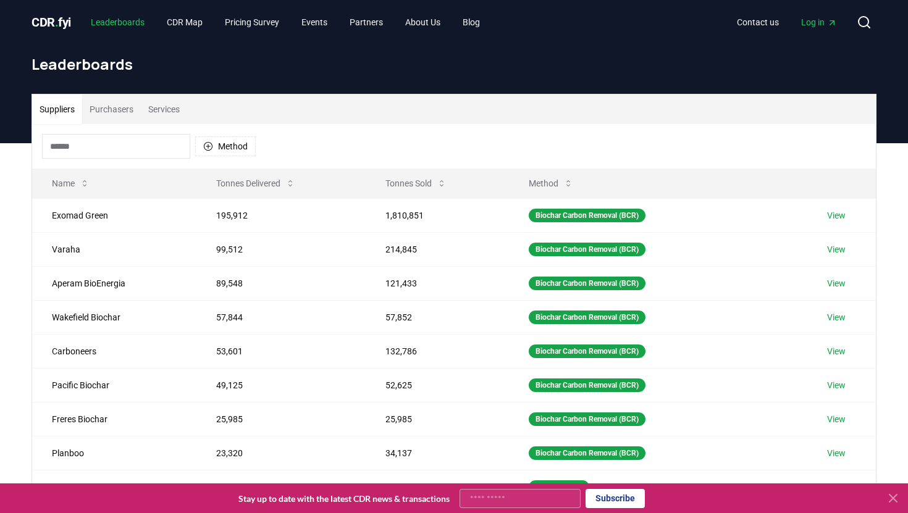  What do you see at coordinates (437, 317) in the screenshot?
I see `td: 57,852` at bounding box center [437, 317].